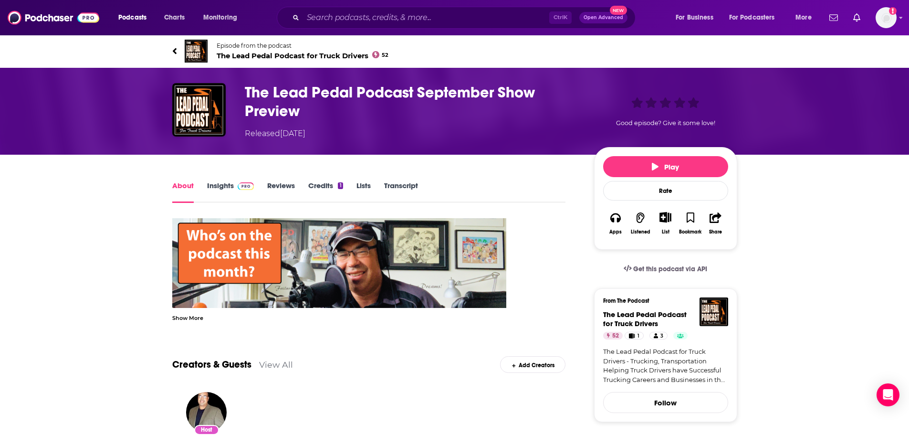 Image resolution: width=909 pixels, height=435 pixels. What do you see at coordinates (670, 269) in the screenshot?
I see `span: Get this podcast via API` at bounding box center [670, 269].